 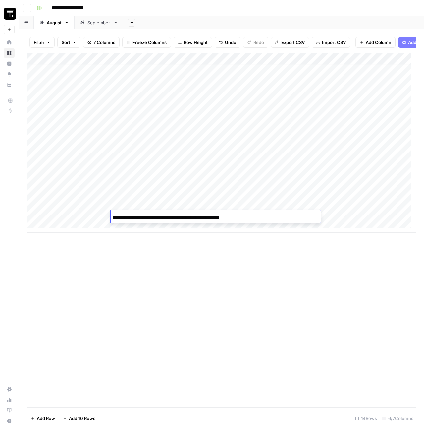 What do you see at coordinates (146, 42) in the screenshot?
I see `button: Freeze Columns` at bounding box center [146, 42].